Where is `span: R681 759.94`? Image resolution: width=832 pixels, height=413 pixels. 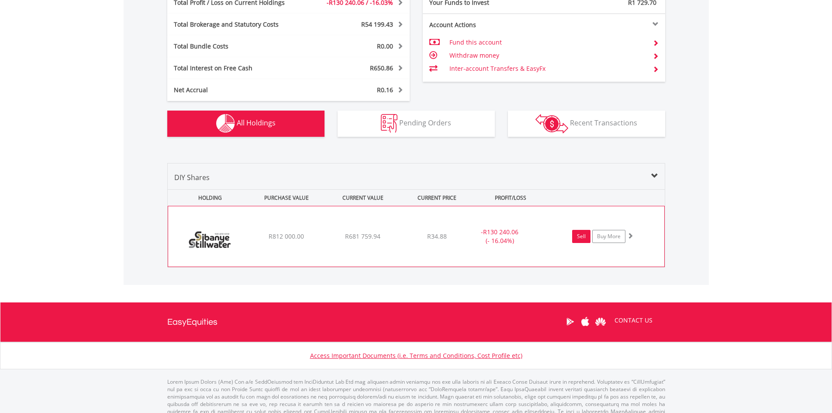 span: R681 759.94 is located at coordinates (363, 236).